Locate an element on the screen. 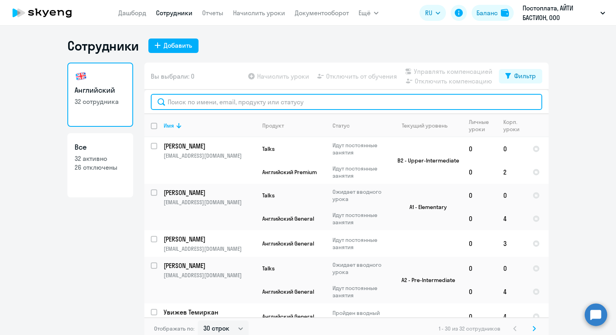 The image size is (616, 335). span: Ещё is located at coordinates (365, 13).